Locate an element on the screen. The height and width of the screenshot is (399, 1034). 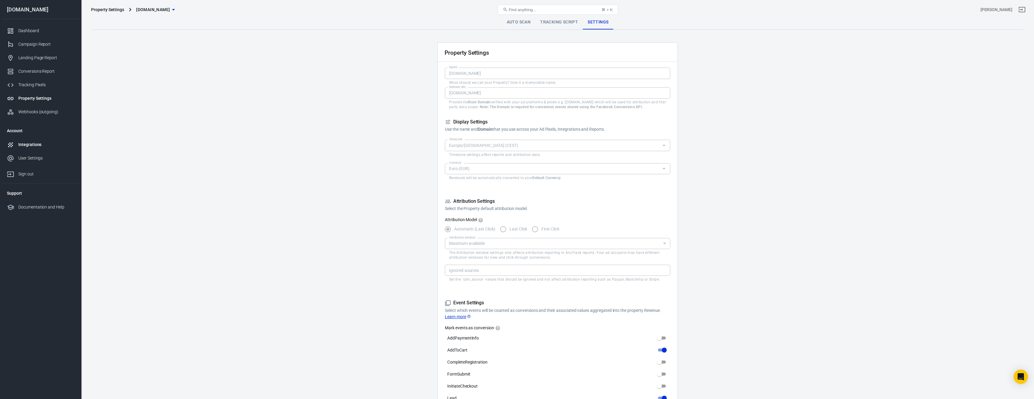
button: Find anything...⌘ + K is located at coordinates (558, 10).